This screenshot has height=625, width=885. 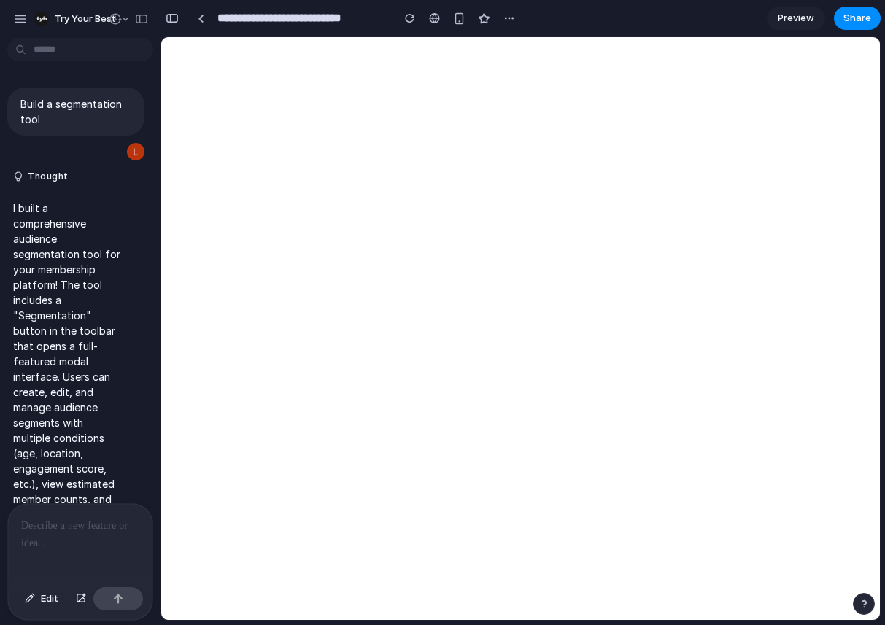 I want to click on span: Preview, so click(x=796, y=18).